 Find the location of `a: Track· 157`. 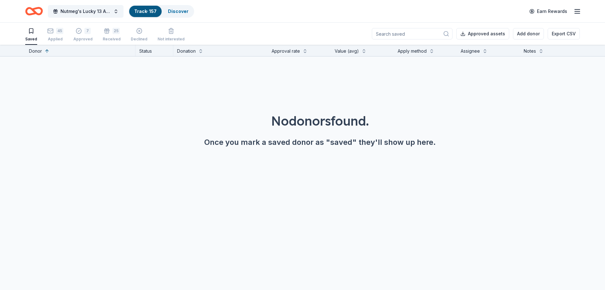

a: Track· 157 is located at coordinates (145, 11).